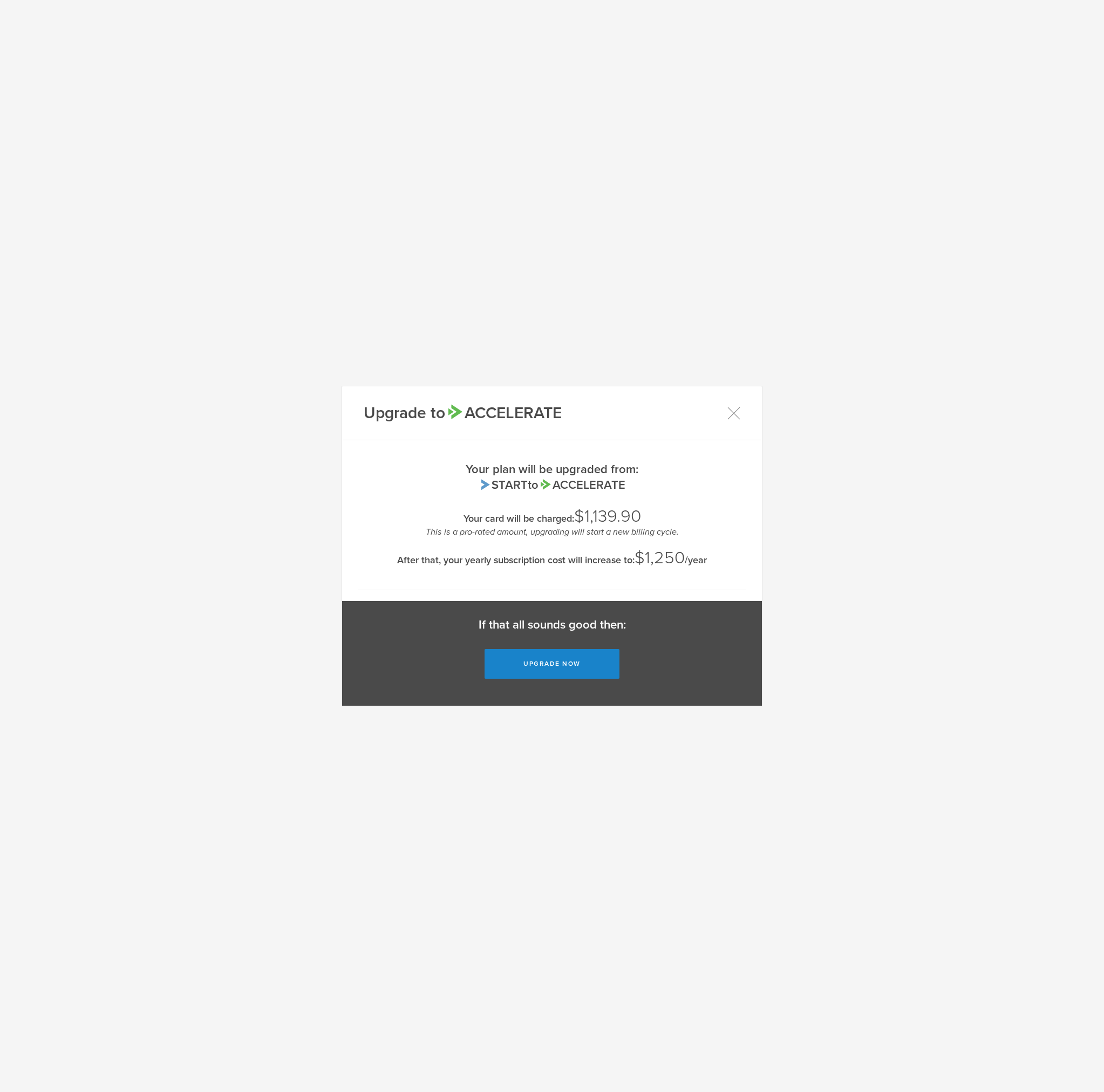  I want to click on div: This is a pro-rated amount, upgrading will start a new billing cycle., so click(552, 532).